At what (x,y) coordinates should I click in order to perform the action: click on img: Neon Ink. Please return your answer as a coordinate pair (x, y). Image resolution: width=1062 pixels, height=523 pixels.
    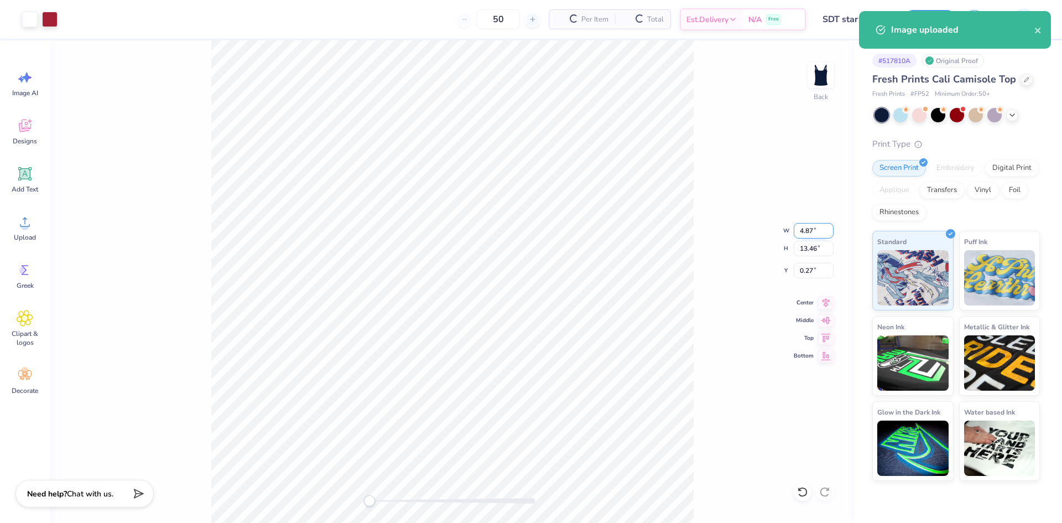
    Looking at the image, I should click on (913, 363).